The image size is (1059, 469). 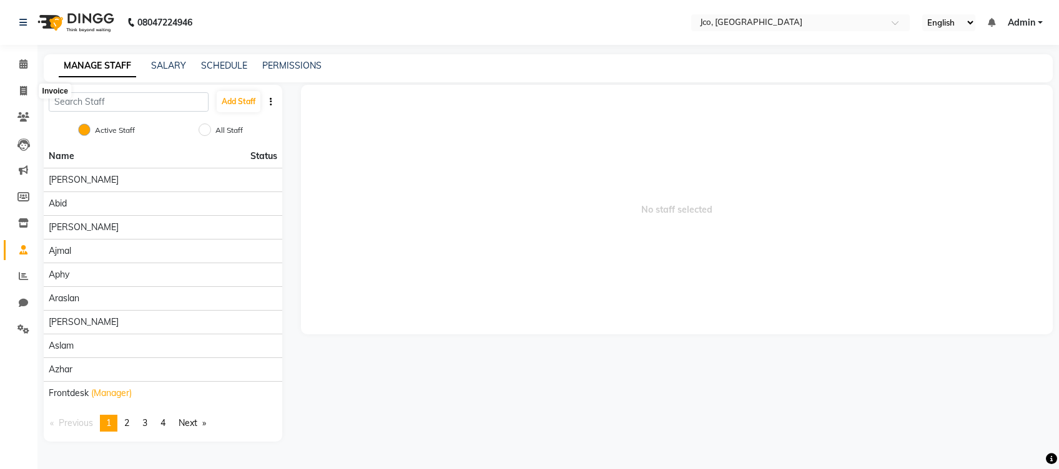 I want to click on span: Status, so click(x=263, y=156).